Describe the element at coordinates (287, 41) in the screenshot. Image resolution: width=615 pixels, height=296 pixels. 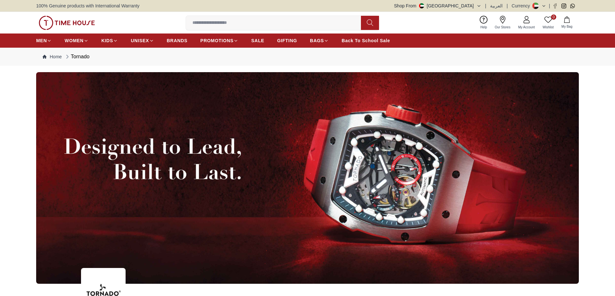
I see `a: GIFTING` at that location.